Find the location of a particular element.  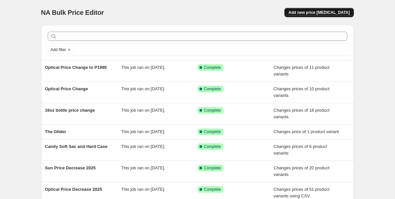

span: Changes price of 1 product variant is located at coordinates (306, 131).